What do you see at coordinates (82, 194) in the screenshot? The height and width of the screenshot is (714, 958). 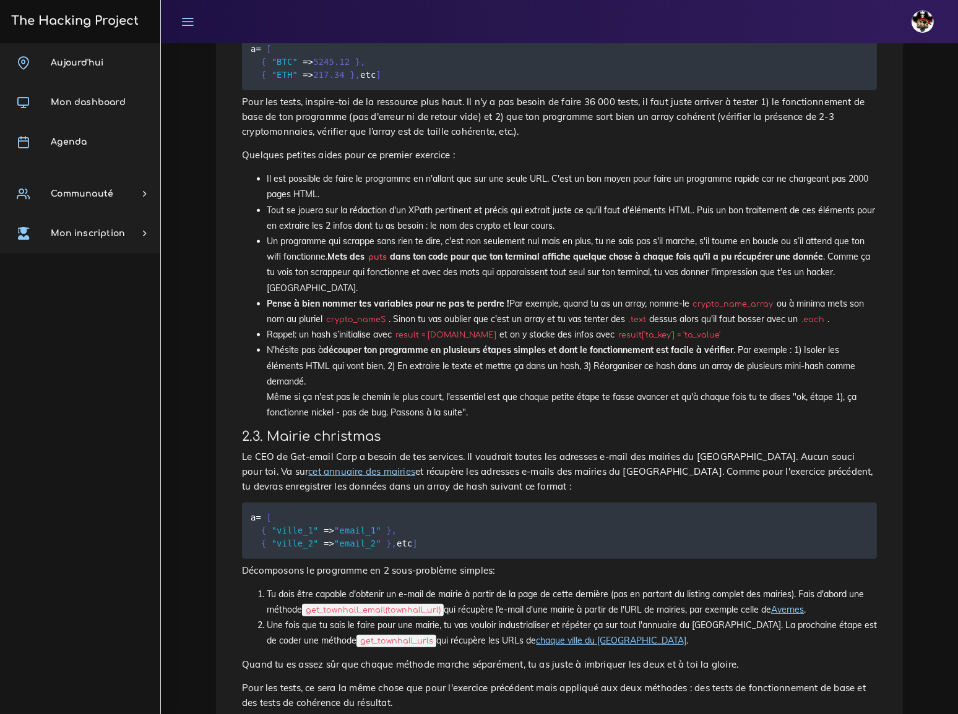 I see `span: Communauté` at bounding box center [82, 194].